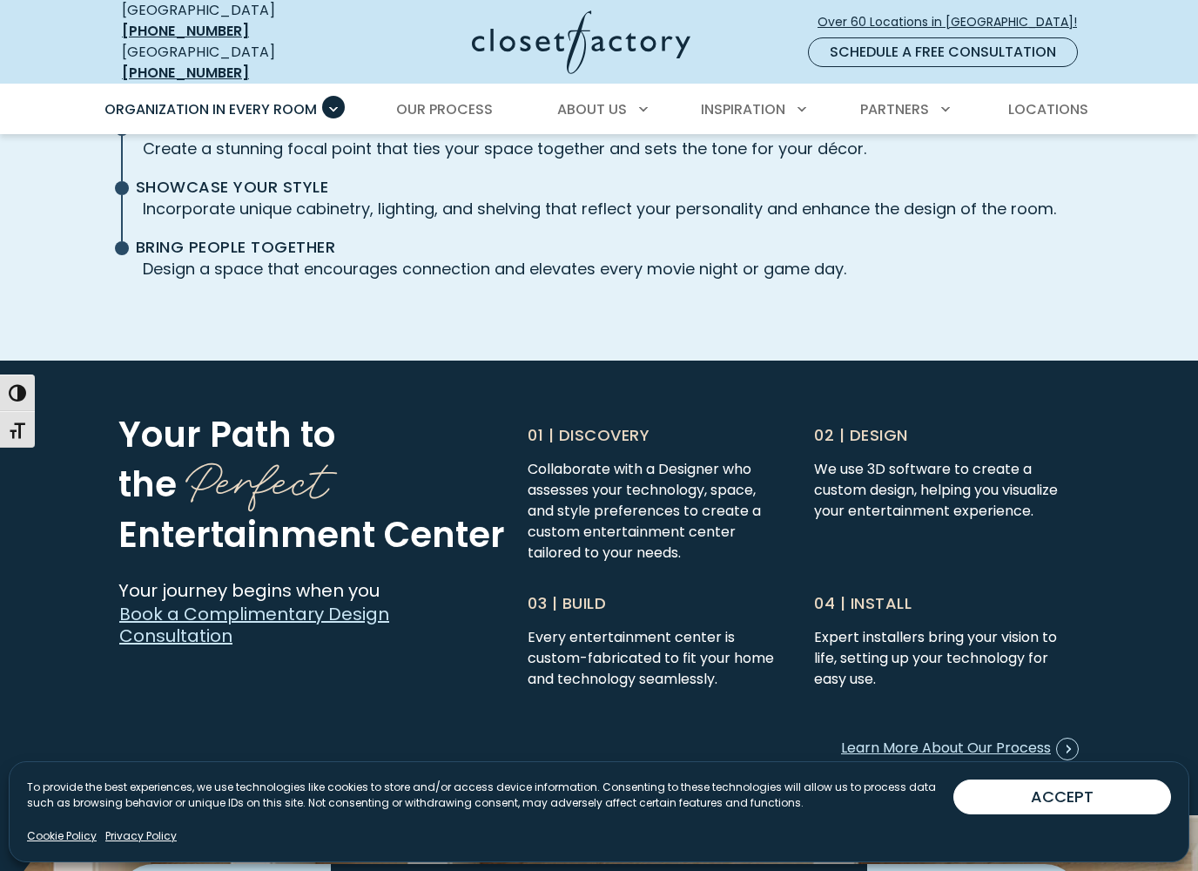  Describe the element at coordinates (592, 187) in the screenshot. I see `span: Showcase Your Style` at that location.